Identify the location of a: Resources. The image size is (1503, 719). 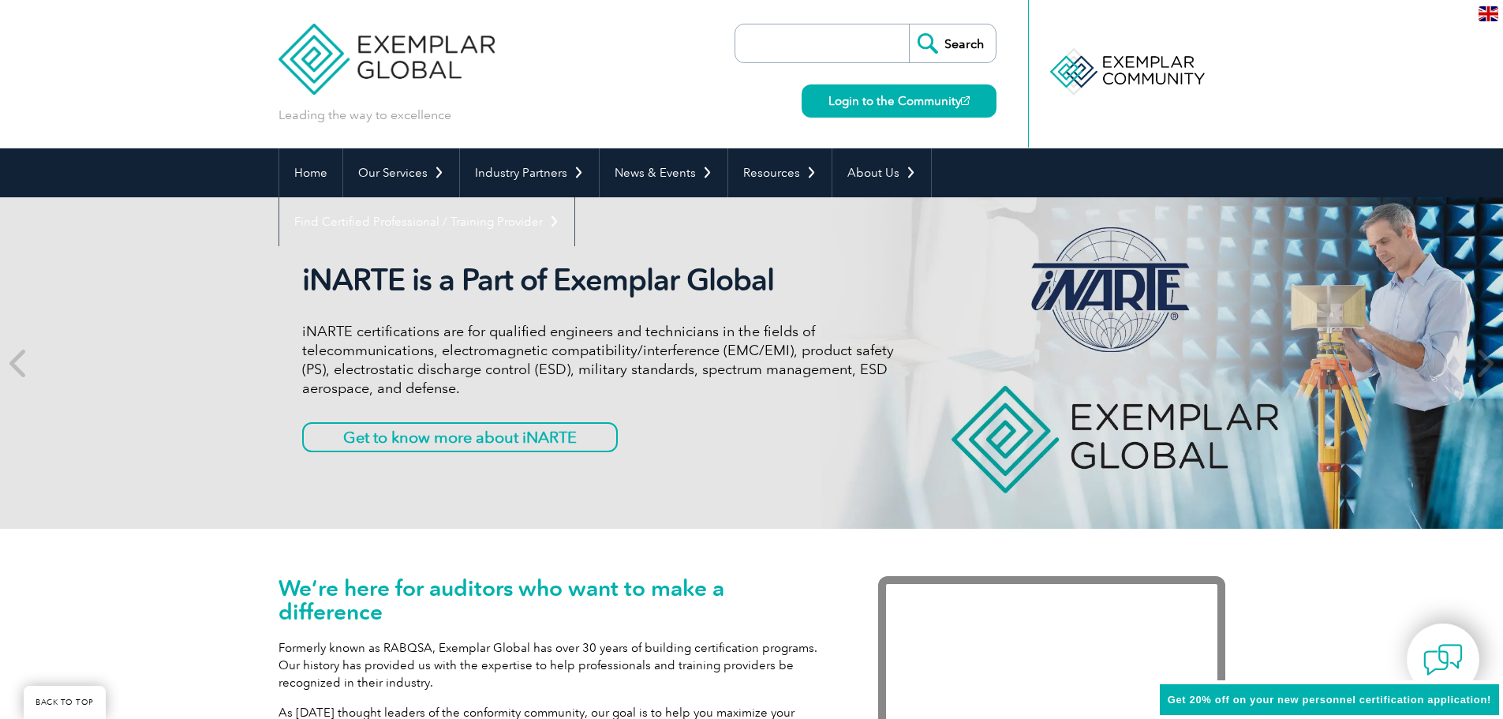
(779, 173).